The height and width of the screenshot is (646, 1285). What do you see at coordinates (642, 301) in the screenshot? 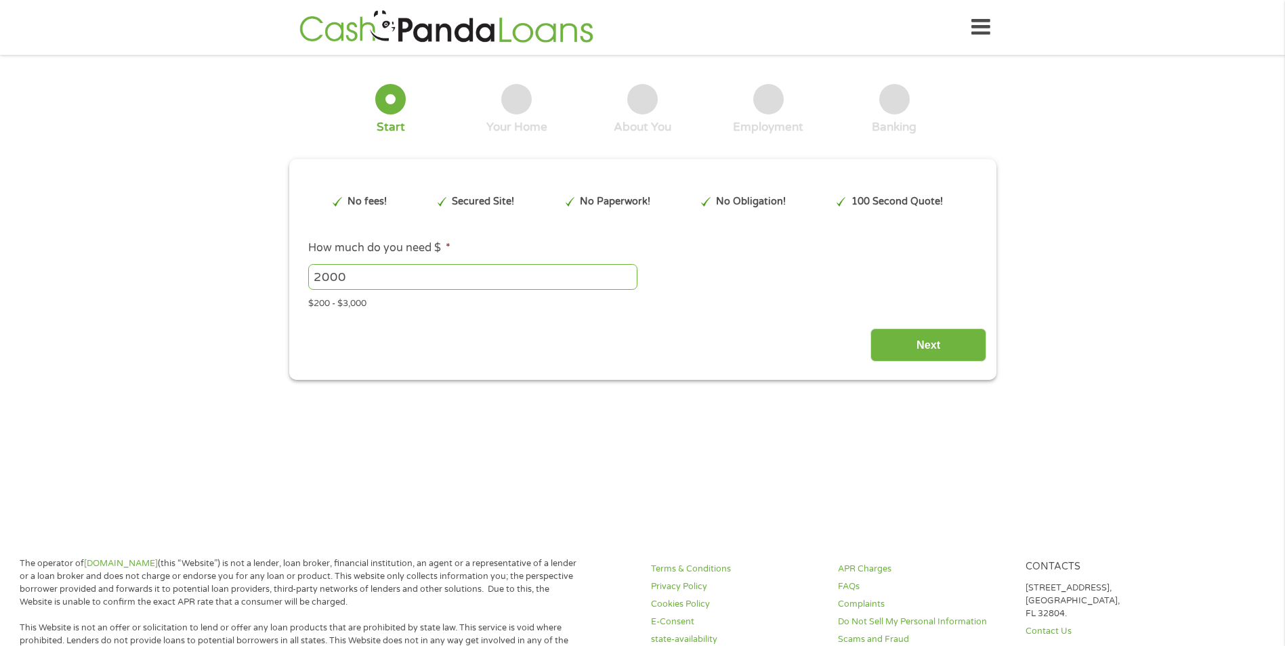
I see `div: $200 - $3,000` at bounding box center [642, 301].